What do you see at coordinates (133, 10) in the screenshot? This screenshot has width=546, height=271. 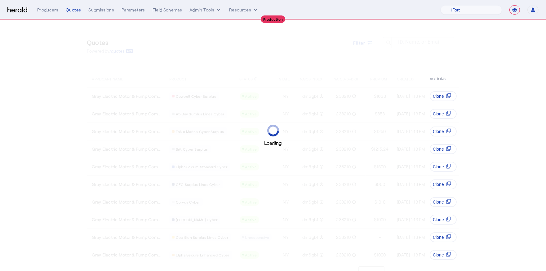 I see `div: Parameters` at bounding box center [133, 10].